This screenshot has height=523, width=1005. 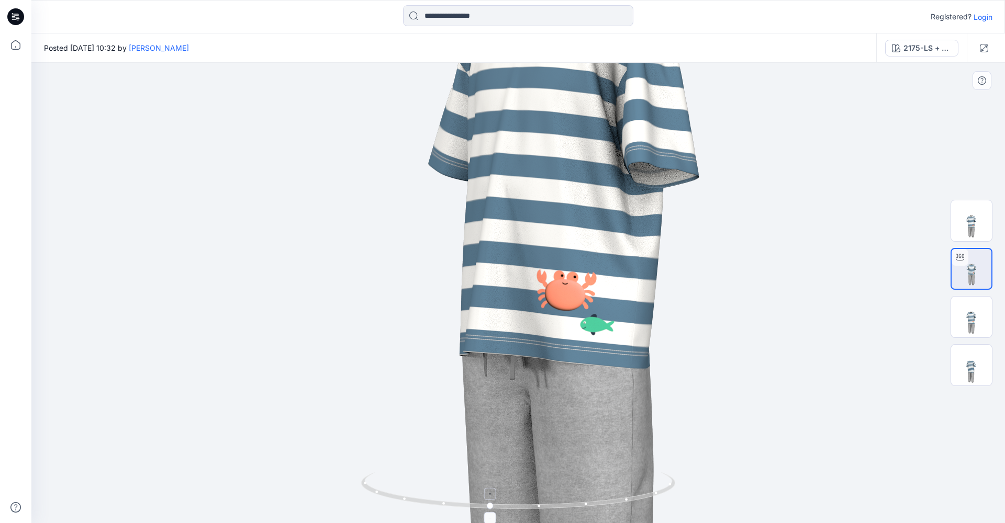 What do you see at coordinates (983, 17) in the screenshot?
I see `p: Login` at bounding box center [983, 17].